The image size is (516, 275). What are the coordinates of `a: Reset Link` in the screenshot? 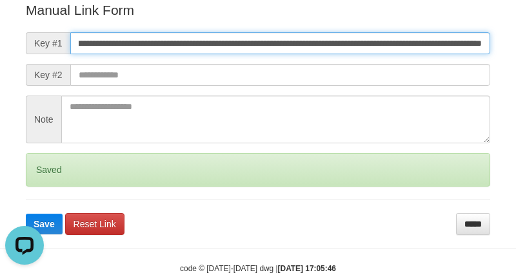 It's located at (95, 224).